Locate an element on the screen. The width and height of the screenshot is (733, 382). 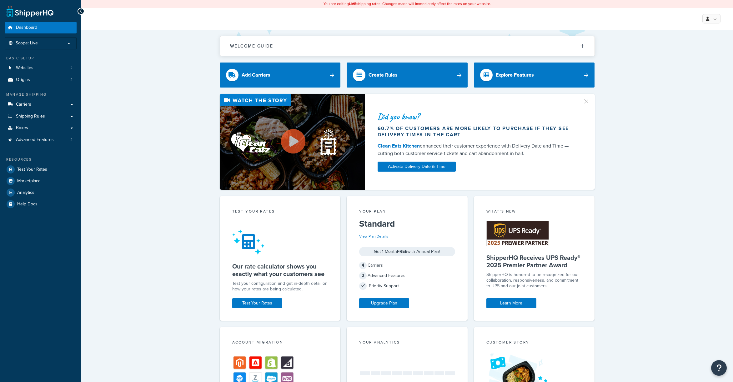
span: Shipping Rules is located at coordinates (30, 116).